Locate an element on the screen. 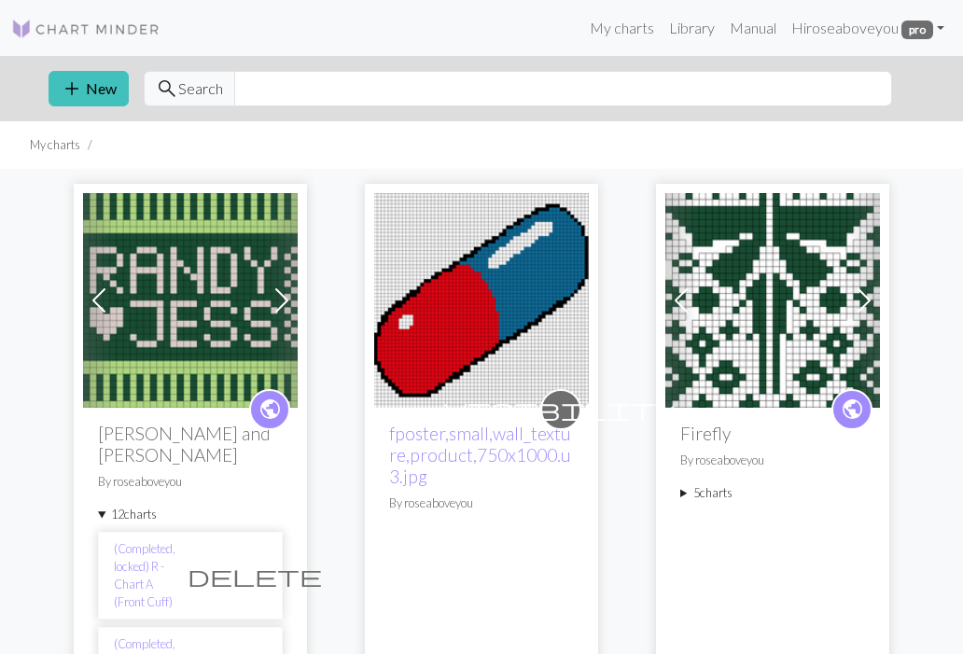 The image size is (963, 654). a: Hiroseaboveyou pro is located at coordinates (868, 28).